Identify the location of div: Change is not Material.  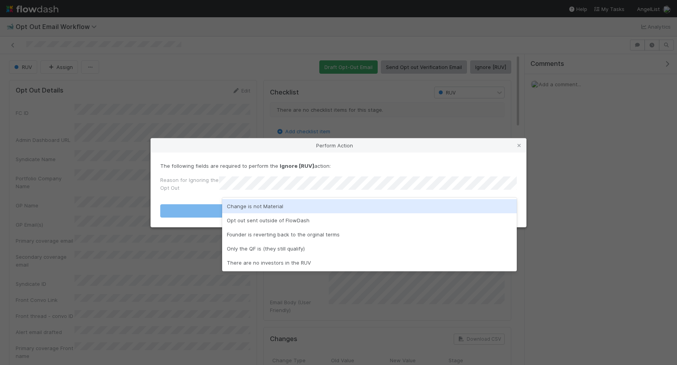
(370, 206).